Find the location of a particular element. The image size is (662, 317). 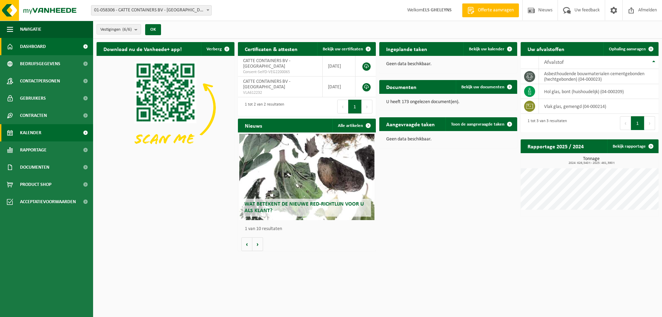

span: Contracten is located at coordinates (33, 116).